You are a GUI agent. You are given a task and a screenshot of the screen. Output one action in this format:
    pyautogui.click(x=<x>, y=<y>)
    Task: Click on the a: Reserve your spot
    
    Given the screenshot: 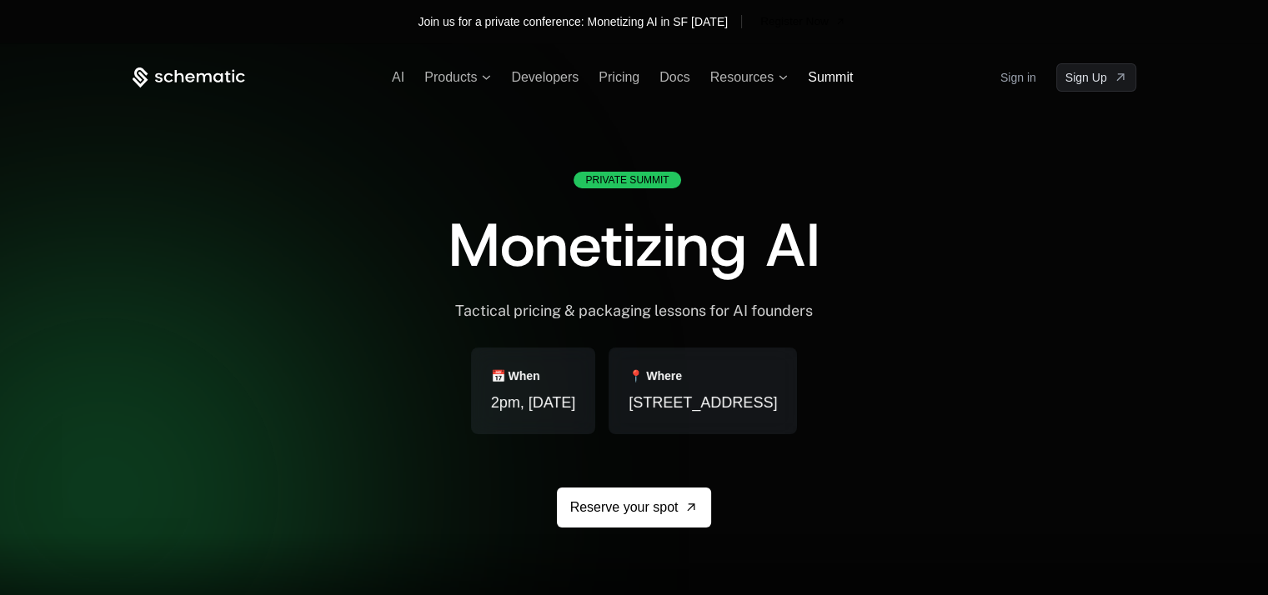 What is the action you would take?
    pyautogui.click(x=634, y=508)
    